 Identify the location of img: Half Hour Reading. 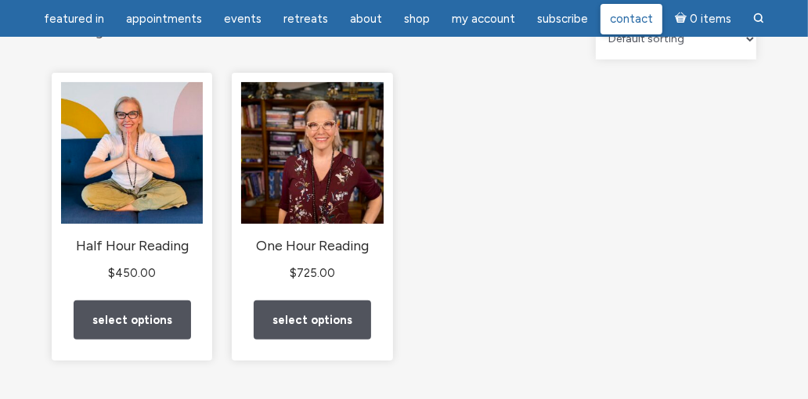
(132, 153).